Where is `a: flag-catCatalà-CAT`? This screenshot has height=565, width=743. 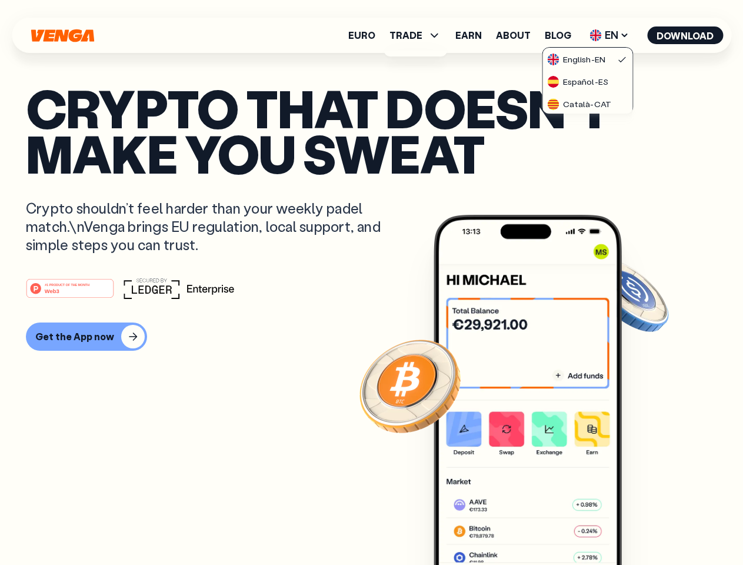 a: flag-catCatalà-CAT is located at coordinates (588, 104).